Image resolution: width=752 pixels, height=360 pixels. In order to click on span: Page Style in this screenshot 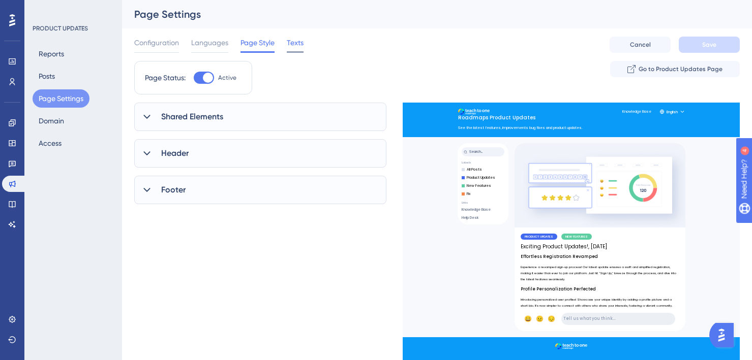, I will do `click(257, 43)`.